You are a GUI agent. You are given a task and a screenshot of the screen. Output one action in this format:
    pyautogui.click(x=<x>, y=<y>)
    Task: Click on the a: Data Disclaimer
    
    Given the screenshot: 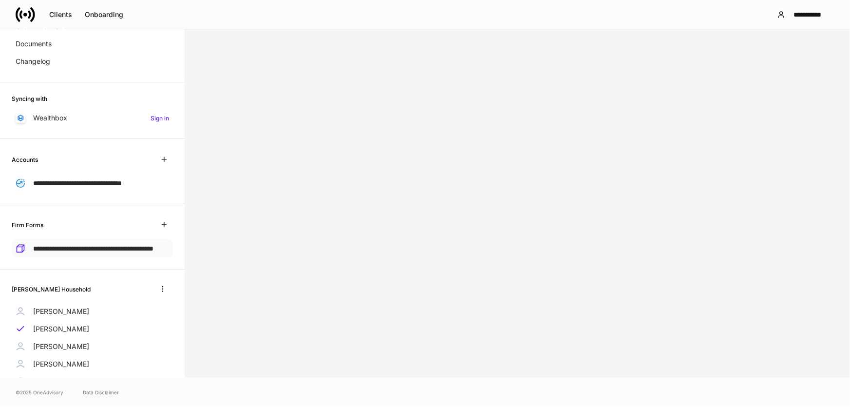 What is the action you would take?
    pyautogui.click(x=101, y=392)
    